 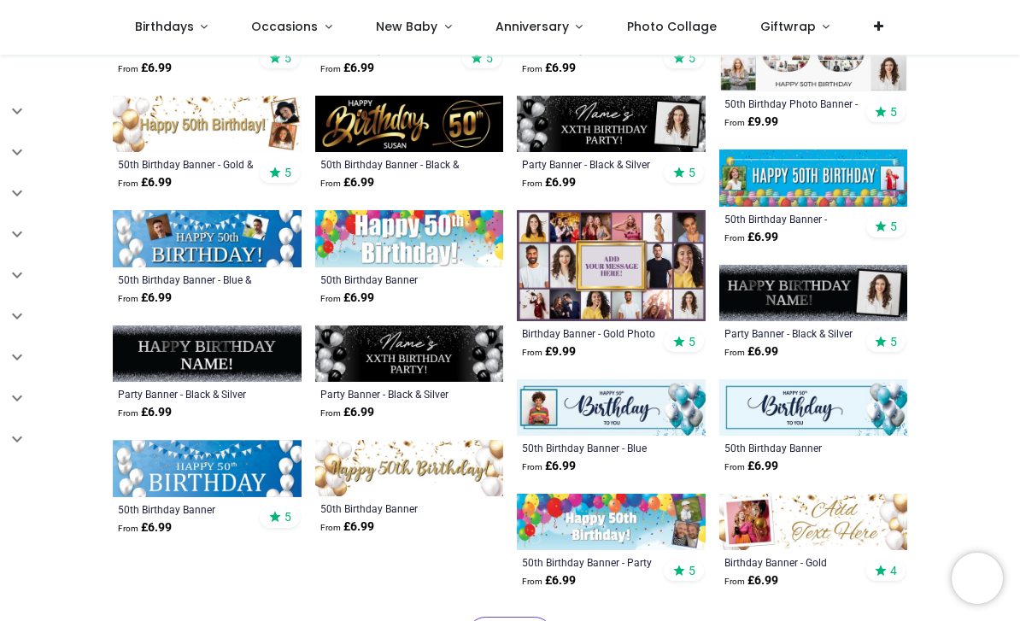 I want to click on a: 50th Birthday Photo Banner - Add Photos, so click(x=795, y=103).